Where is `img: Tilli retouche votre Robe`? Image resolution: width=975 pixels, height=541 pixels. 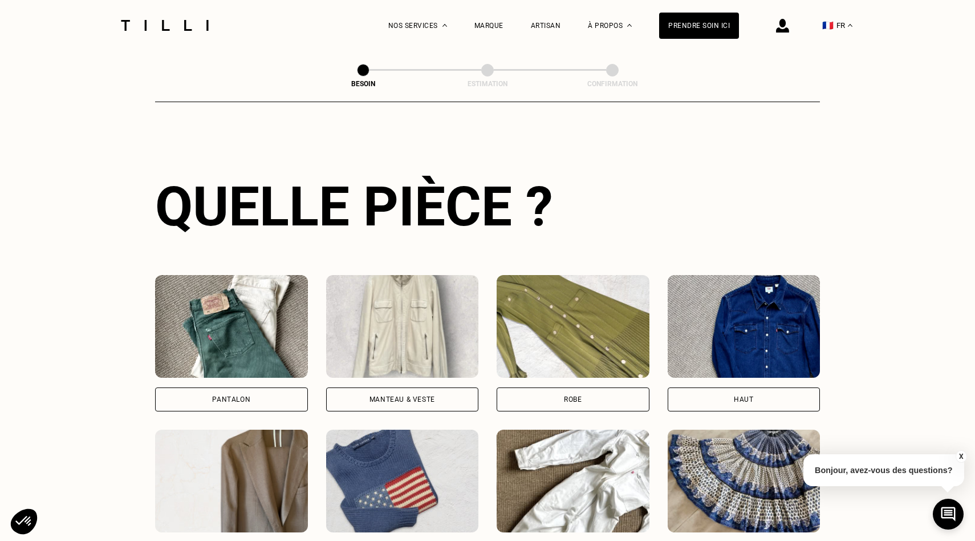 img: Tilli retouche votre Robe is located at coordinates (573, 326).